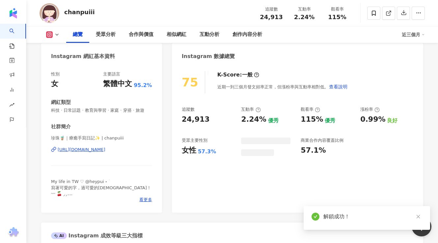  What do you see at coordinates (312, 119) in the screenshot?
I see `div: 115%` at bounding box center [312, 119].